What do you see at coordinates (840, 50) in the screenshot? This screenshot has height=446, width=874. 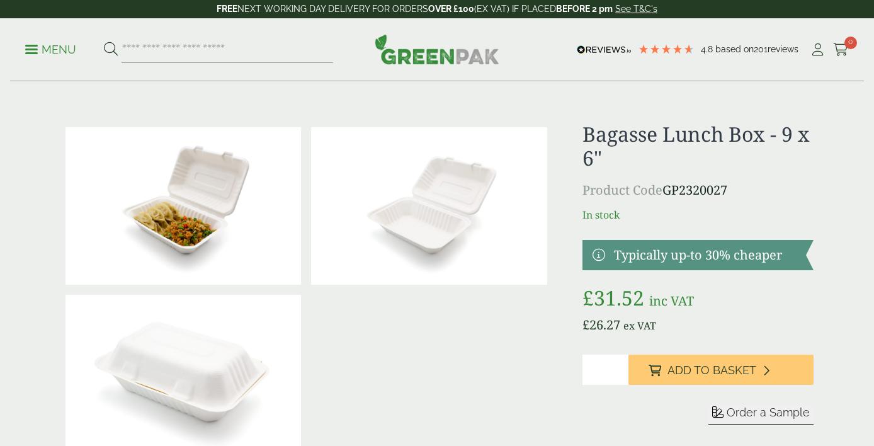 I see `a: 0` at bounding box center [840, 50].